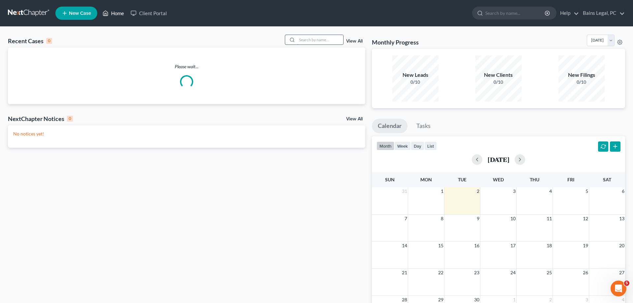 The image size is (633, 303). What do you see at coordinates (415, 75) in the screenshot?
I see `div: New Leads` at bounding box center [415, 75].